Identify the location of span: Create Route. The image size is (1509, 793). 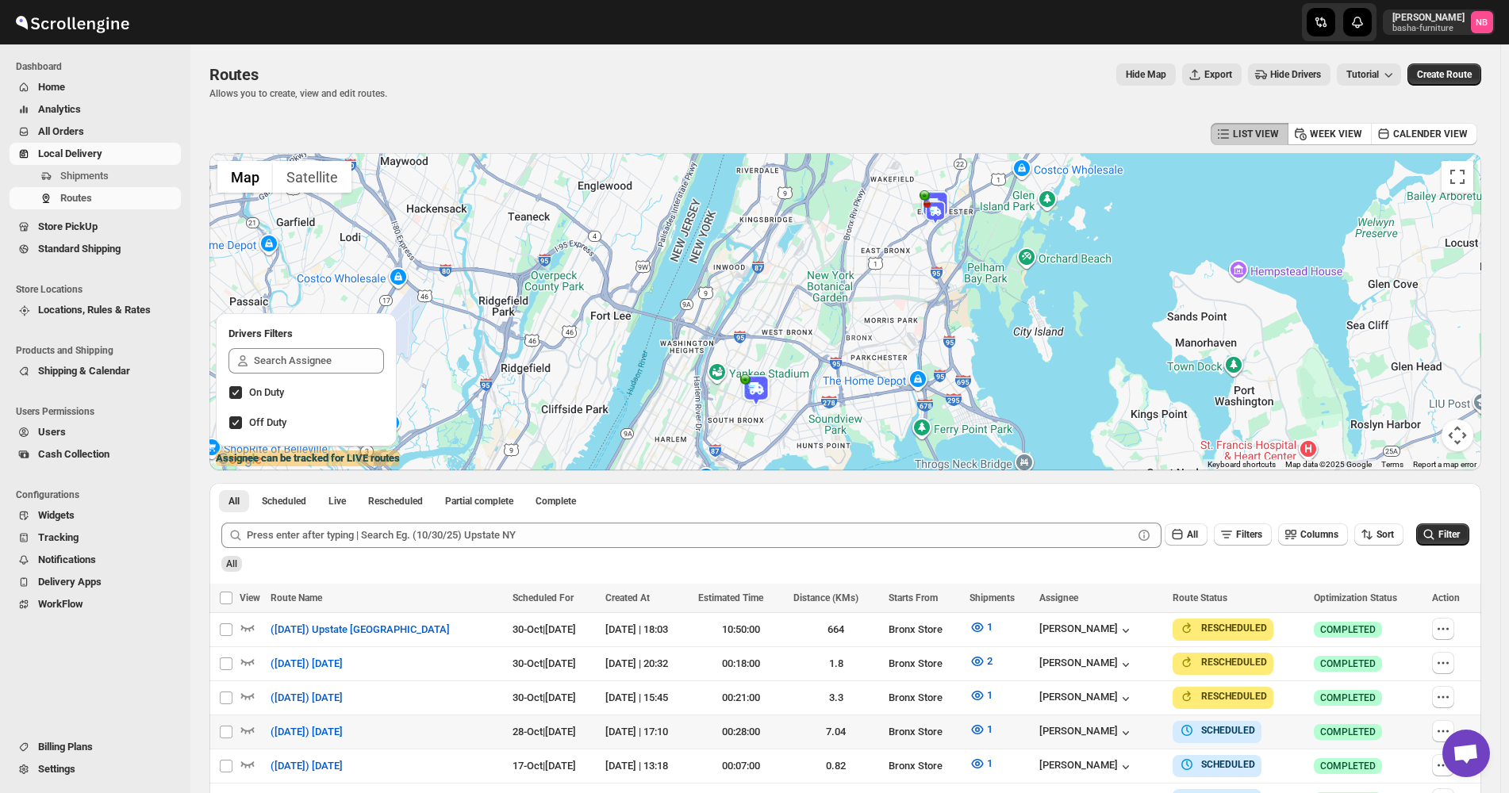
(1444, 75).